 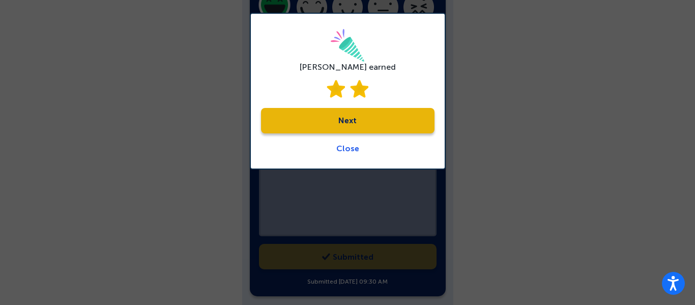 What do you see at coordinates (348, 121) in the screenshot?
I see `a: Next` at bounding box center [348, 121].